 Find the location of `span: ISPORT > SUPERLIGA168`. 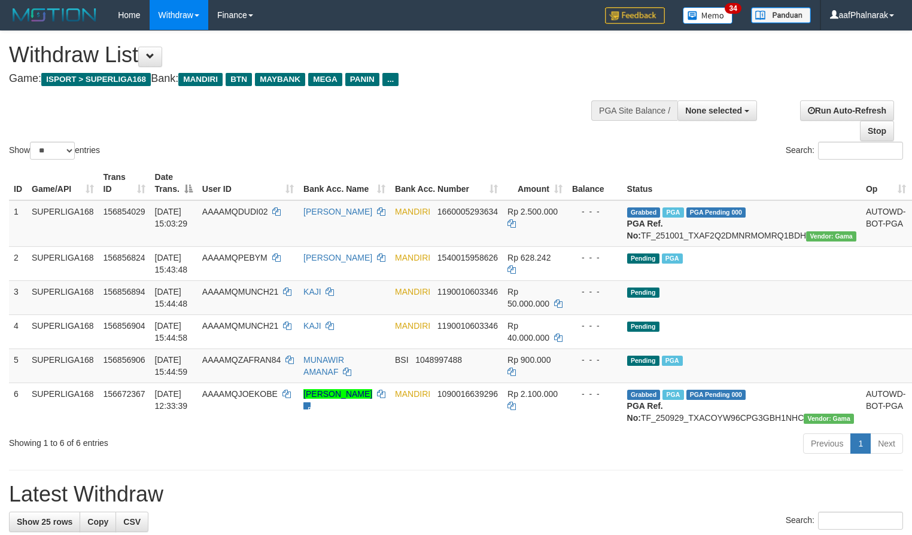

span: ISPORT > SUPERLIGA168 is located at coordinates (96, 80).